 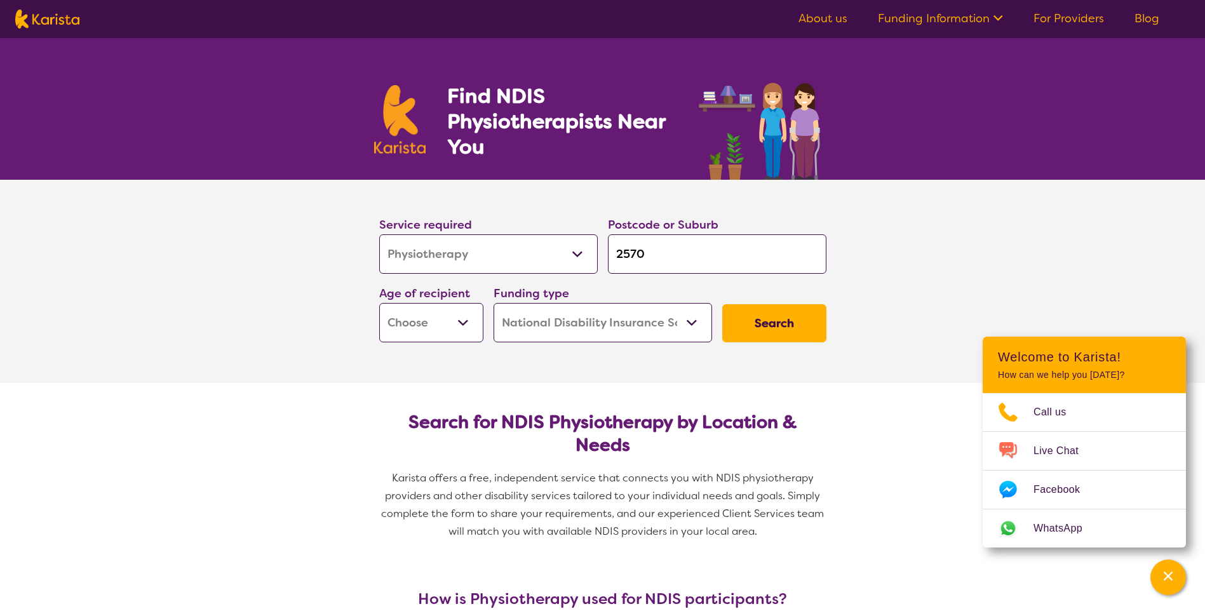 I want to click on span: WhatsApp, so click(x=1066, y=529).